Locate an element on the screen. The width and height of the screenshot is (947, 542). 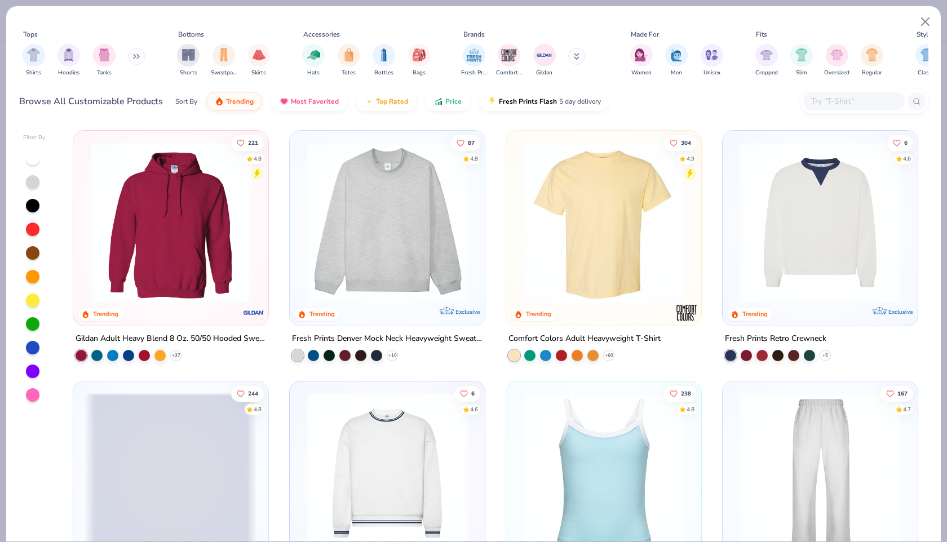
img: Shirts Image is located at coordinates (33, 55).